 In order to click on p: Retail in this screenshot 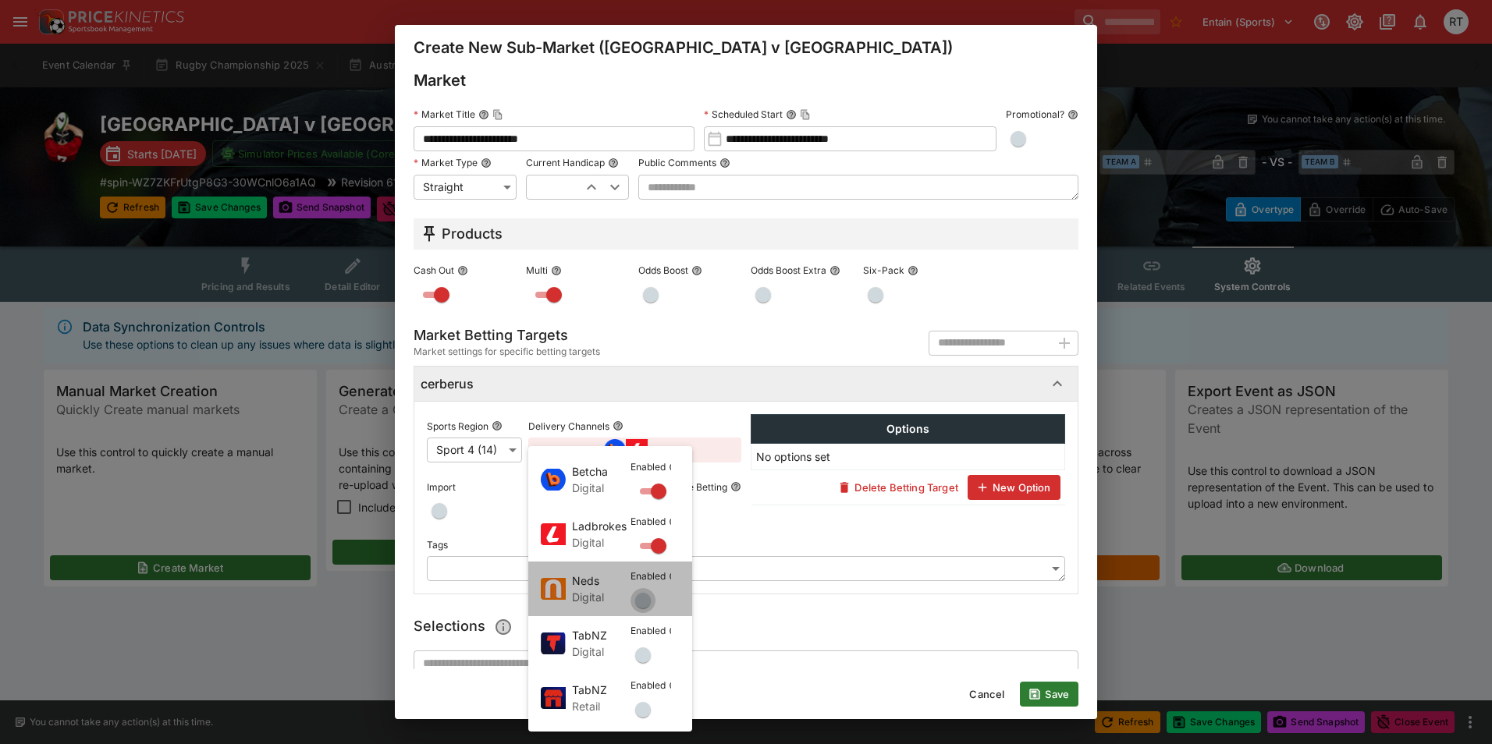, I will do `click(601, 706)`.